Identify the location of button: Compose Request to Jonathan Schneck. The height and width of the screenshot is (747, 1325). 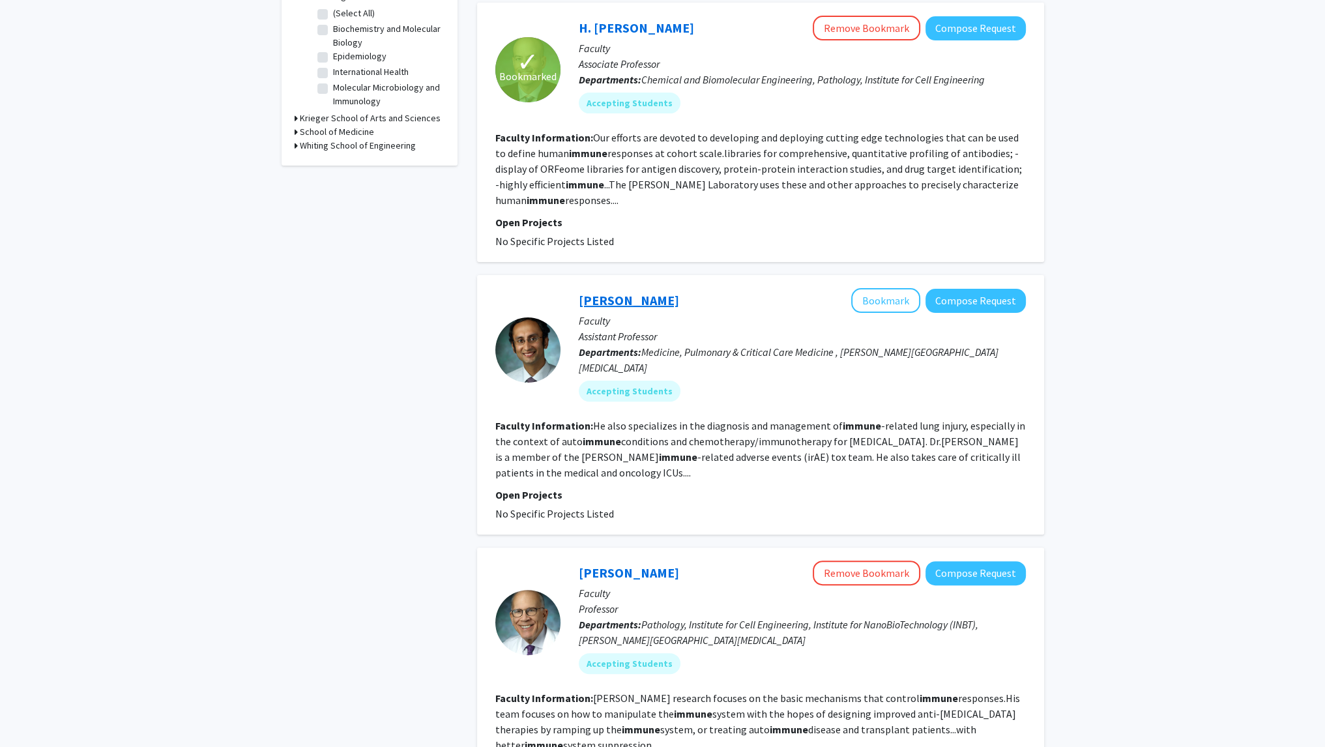
(975, 573).